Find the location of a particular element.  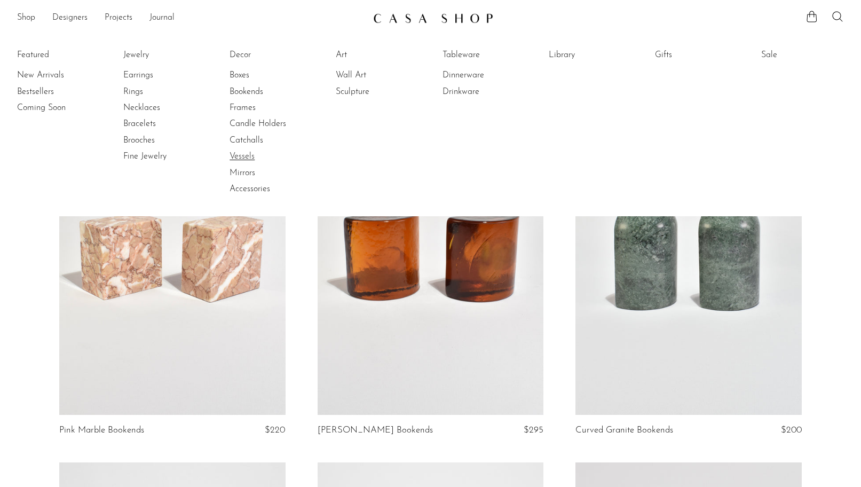

a: Earrings is located at coordinates (163, 75).